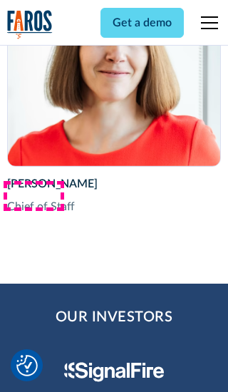  Describe the element at coordinates (207, 23) in the screenshot. I see `div: menu` at that location.